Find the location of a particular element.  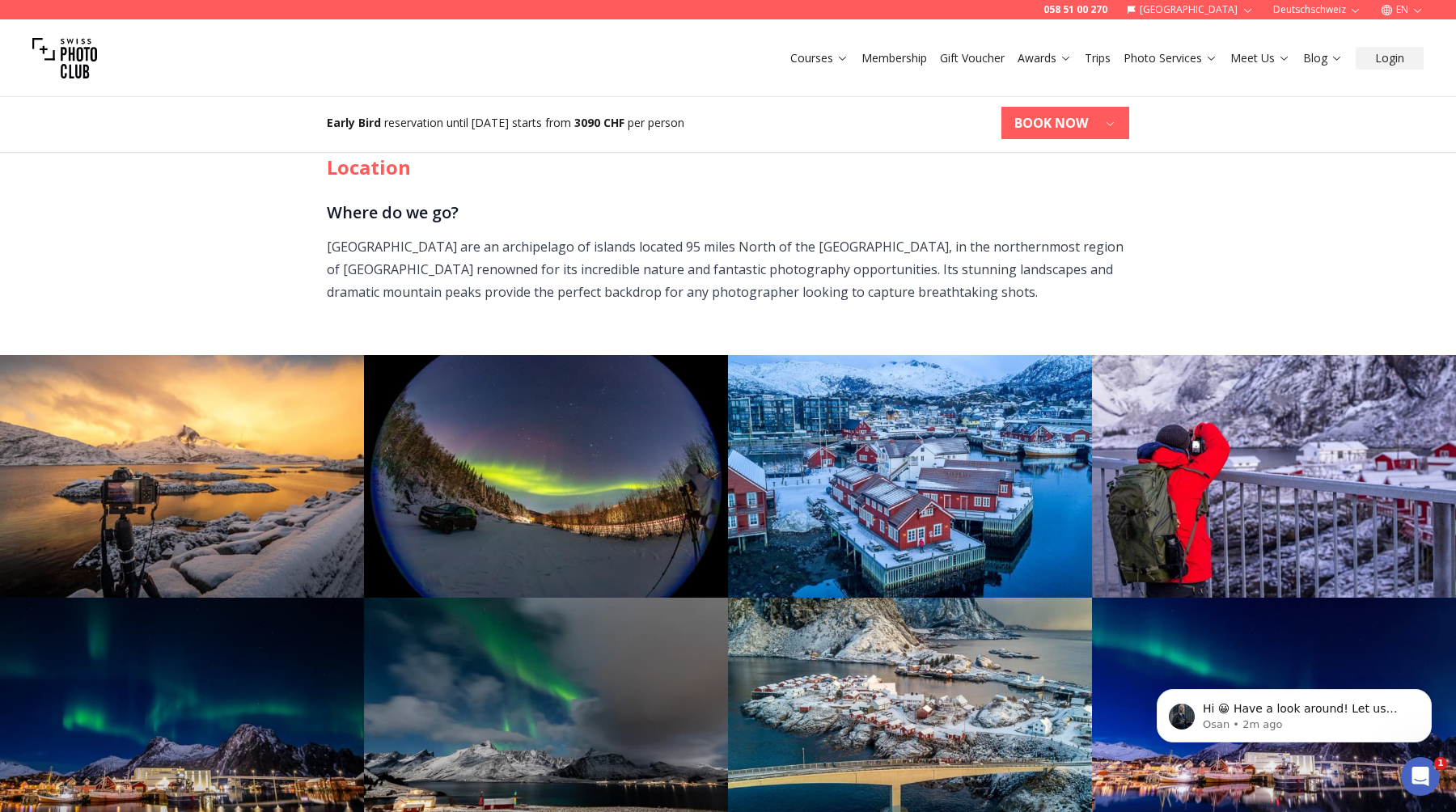

img: Photo622 is located at coordinates (546, 476).